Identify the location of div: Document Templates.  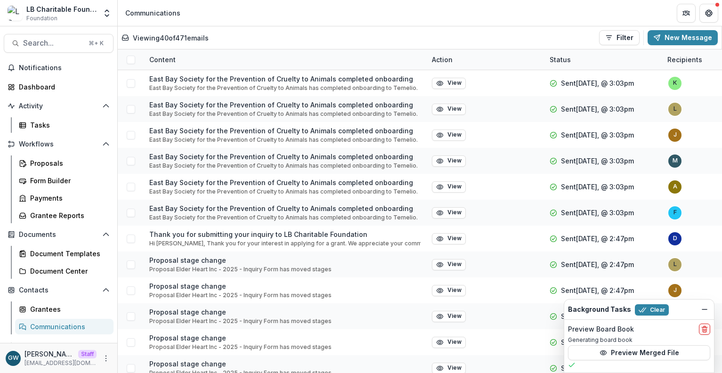
(68, 253).